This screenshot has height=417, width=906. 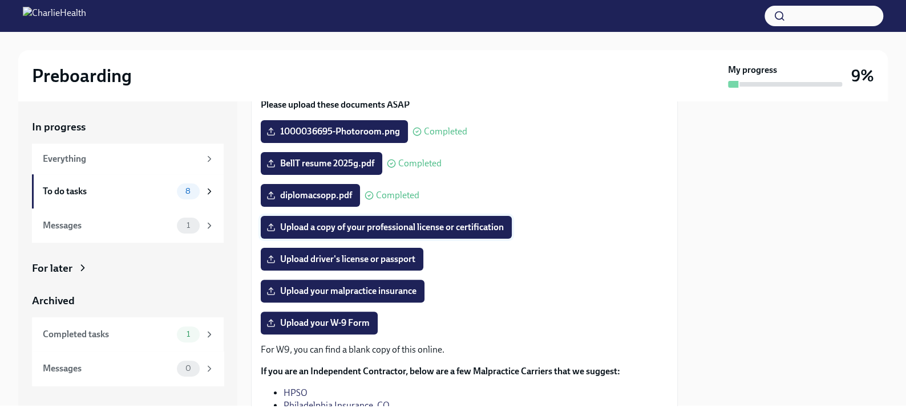 What do you see at coordinates (310, 196) in the screenshot?
I see `label: diplomacsopp.pdf` at bounding box center [310, 196].